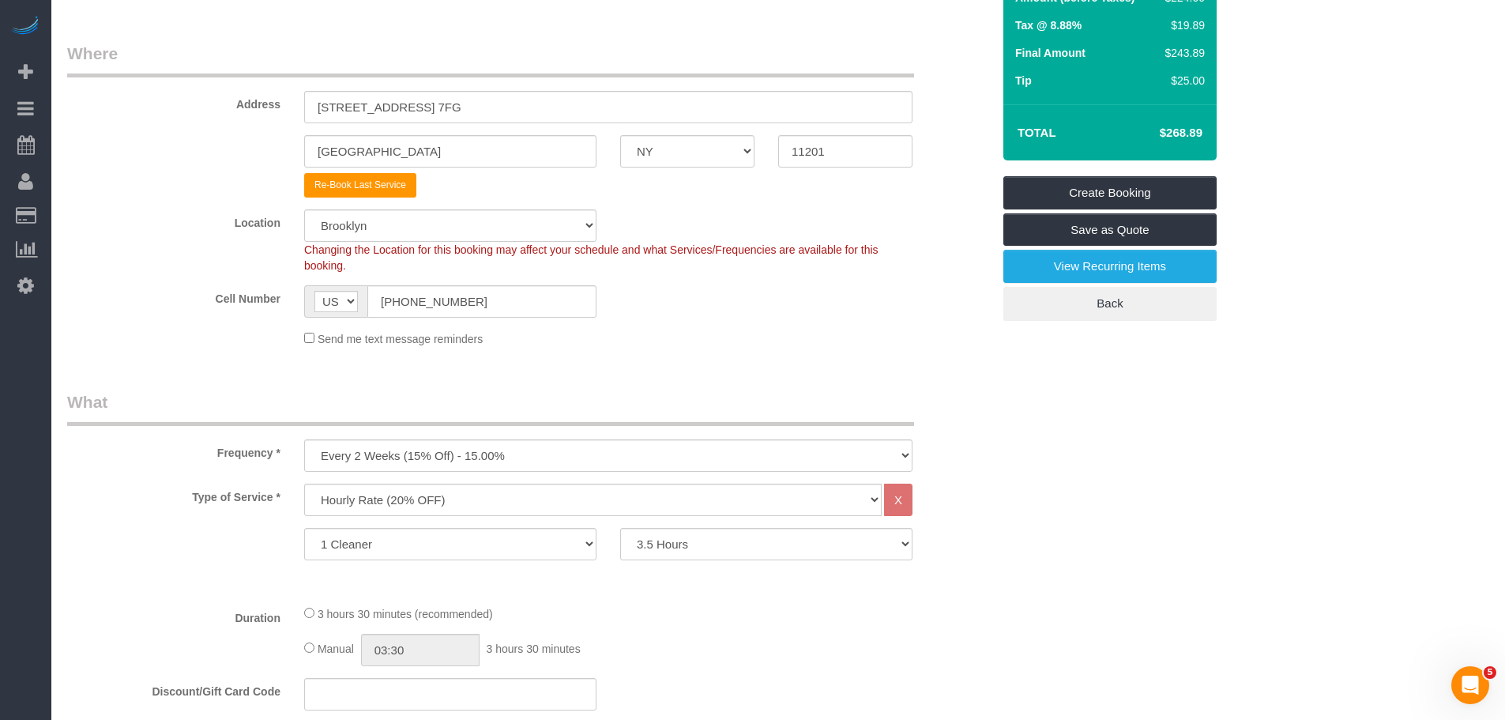 This screenshot has width=1505, height=720. Describe the element at coordinates (174, 220) in the screenshot. I see `label: Location` at that location.